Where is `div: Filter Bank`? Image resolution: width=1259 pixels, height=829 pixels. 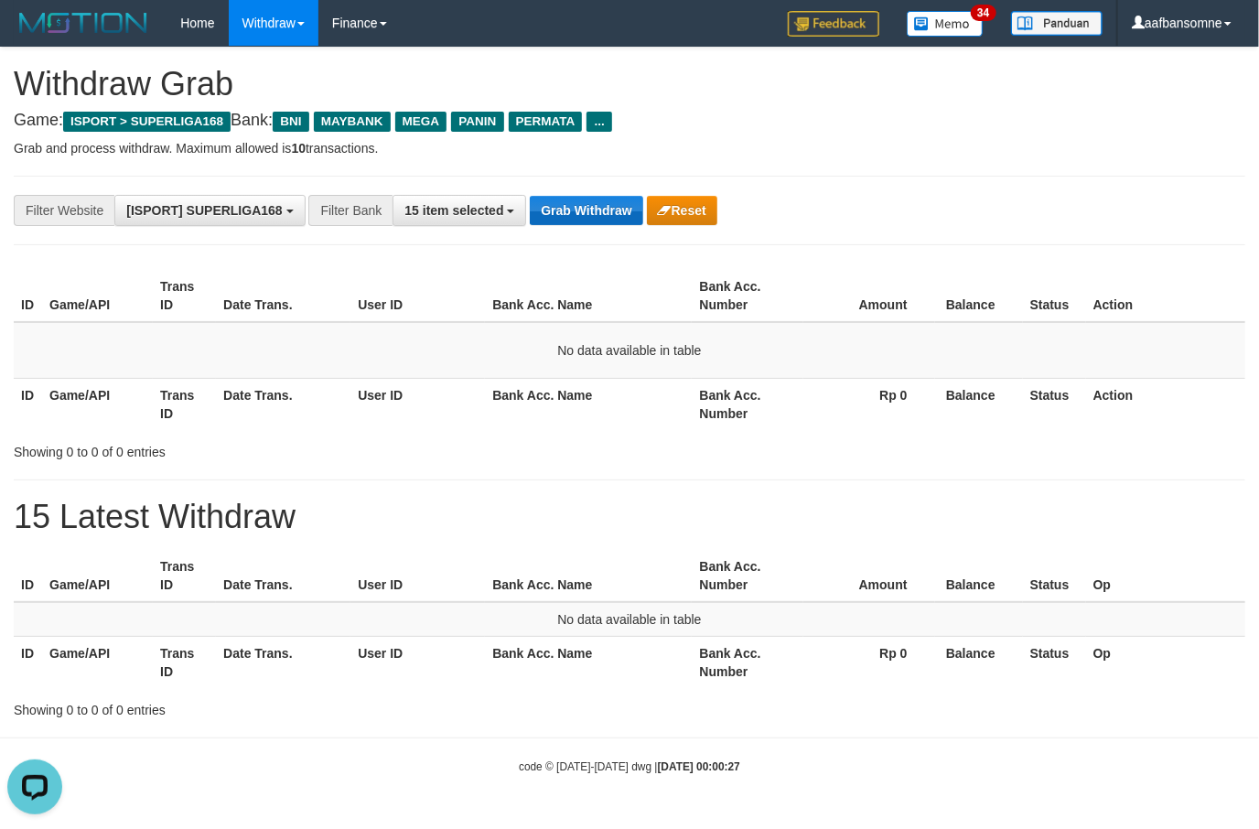
div: Filter Bank is located at coordinates (350, 210).